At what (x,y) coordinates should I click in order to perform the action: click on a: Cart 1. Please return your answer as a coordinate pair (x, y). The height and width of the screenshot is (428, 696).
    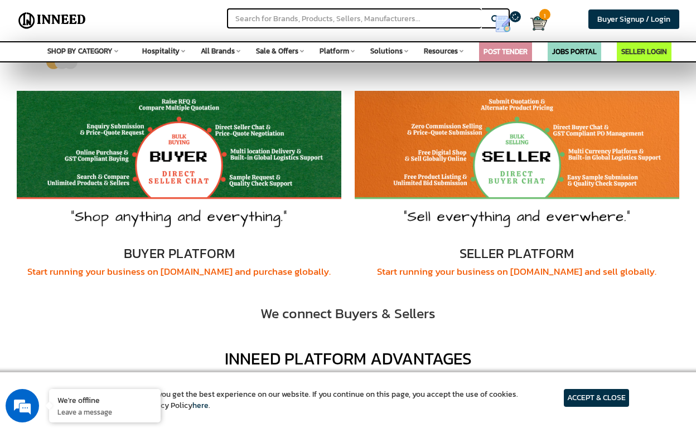
    Looking at the image, I should click on (534, 23).